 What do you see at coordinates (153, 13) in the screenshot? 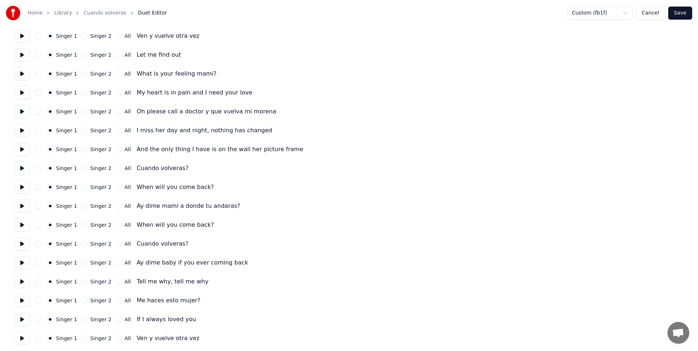
I see `span: Duet Editor` at bounding box center [153, 13].